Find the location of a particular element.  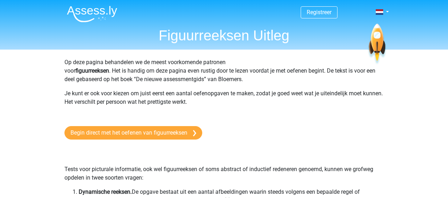

p: Je kunt er ook voor kiezen om juist eerst een aantal oefenopgaven te maken, zodat je goed weet wa... is located at coordinates (224, 102).